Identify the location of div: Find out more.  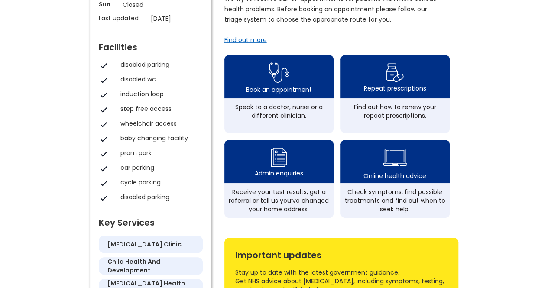
(246, 40).